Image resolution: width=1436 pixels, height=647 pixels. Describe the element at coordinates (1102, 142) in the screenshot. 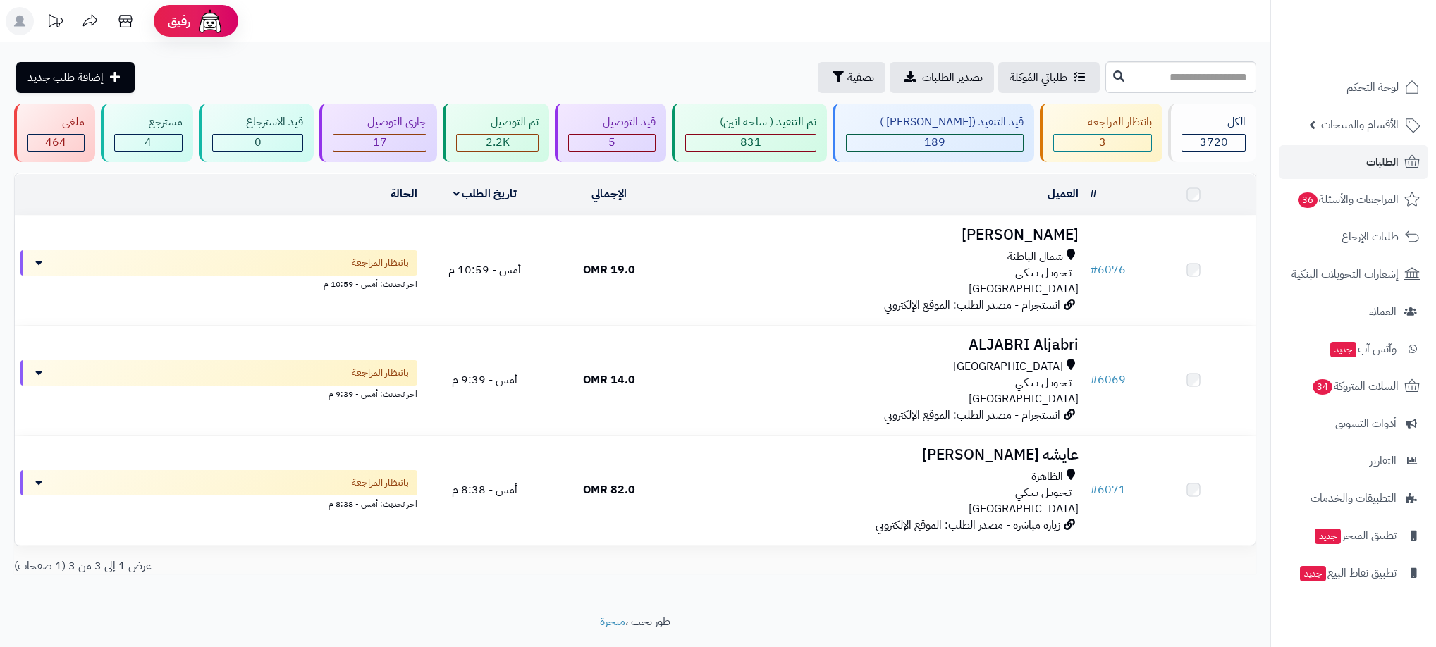

I see `span: 3` at that location.